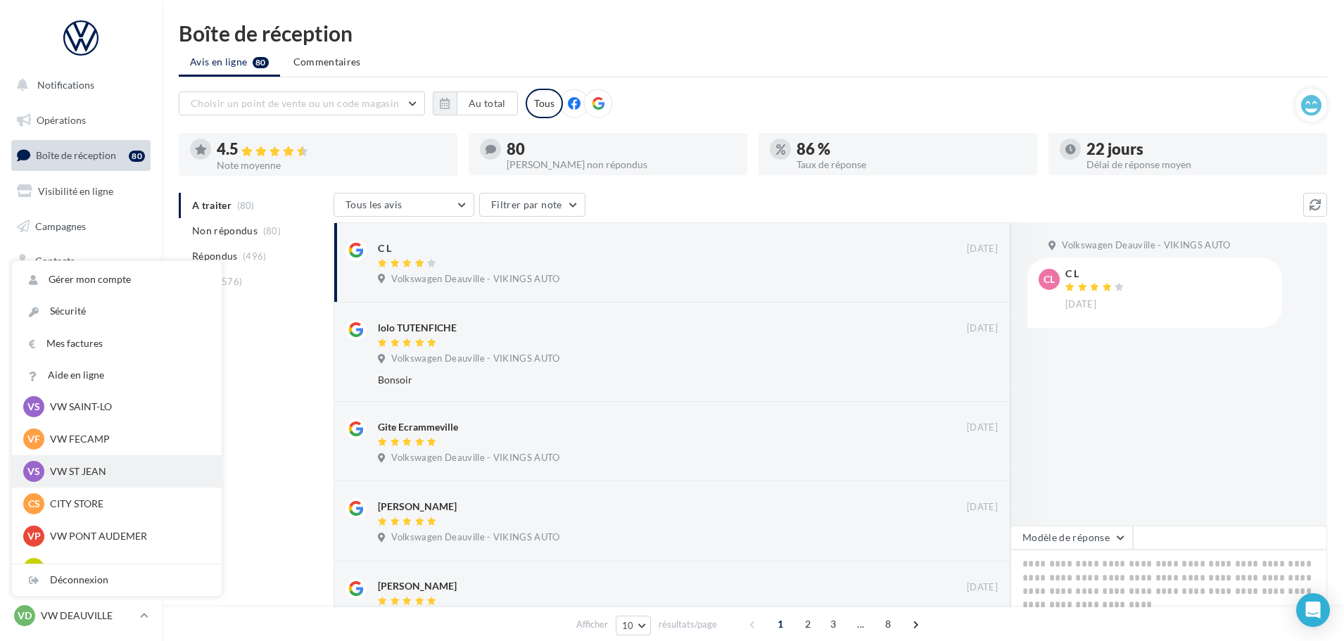  What do you see at coordinates (81, 296) in the screenshot?
I see `a: Médiathèque` at bounding box center [81, 296].